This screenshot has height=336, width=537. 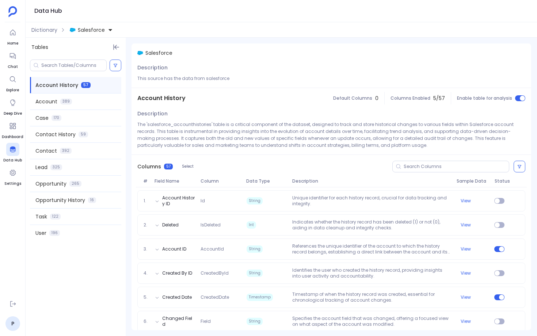 What do you see at coordinates (12, 137) in the screenshot?
I see `span: Dashboard` at bounding box center [12, 137].